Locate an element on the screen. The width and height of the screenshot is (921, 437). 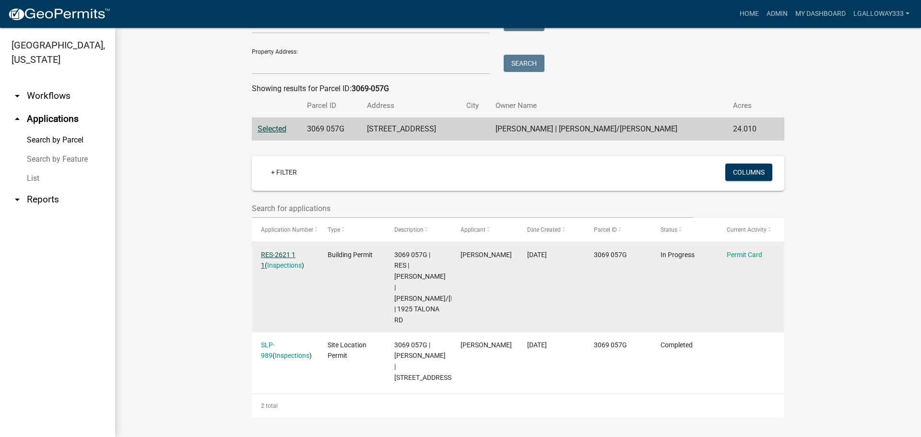
a: RES-2621 1 1 is located at coordinates (278, 260).